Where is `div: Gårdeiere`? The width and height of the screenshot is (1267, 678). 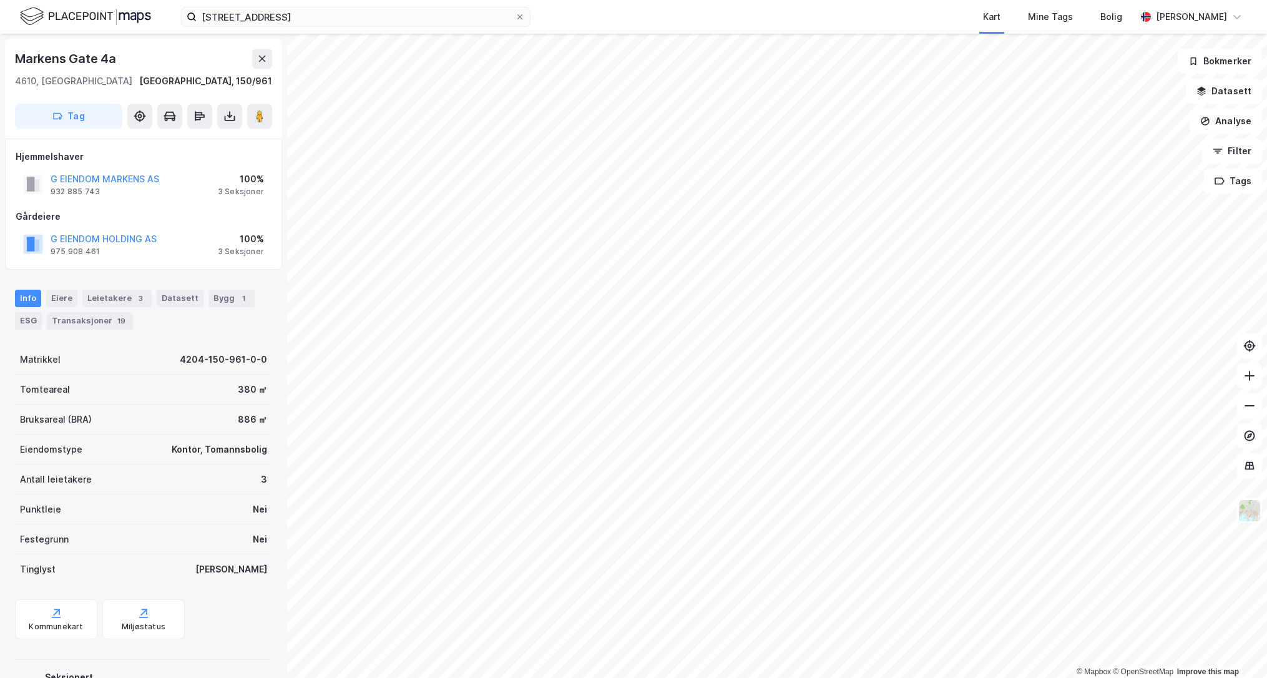
div: Gårdeiere is located at coordinates (144, 217).